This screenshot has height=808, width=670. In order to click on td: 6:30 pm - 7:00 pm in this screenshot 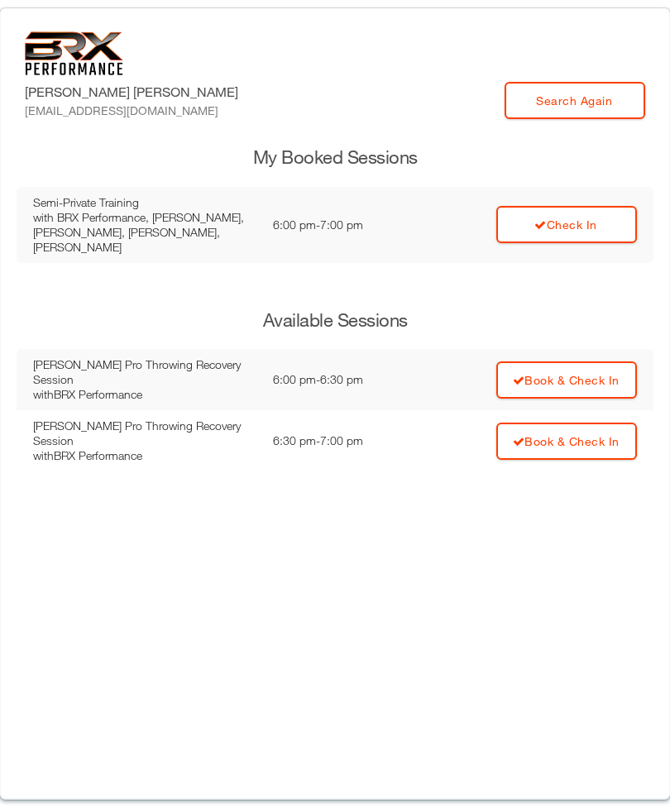, I will do `click(341, 441)`.